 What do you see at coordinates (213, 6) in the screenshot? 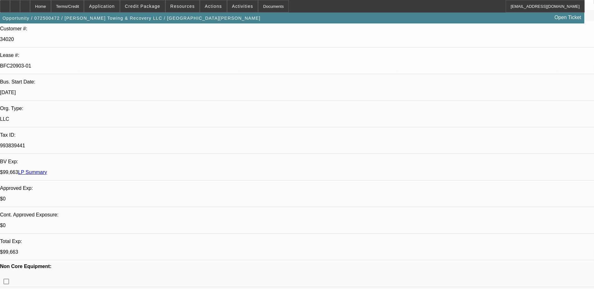
I see `span: Actions` at bounding box center [213, 6].